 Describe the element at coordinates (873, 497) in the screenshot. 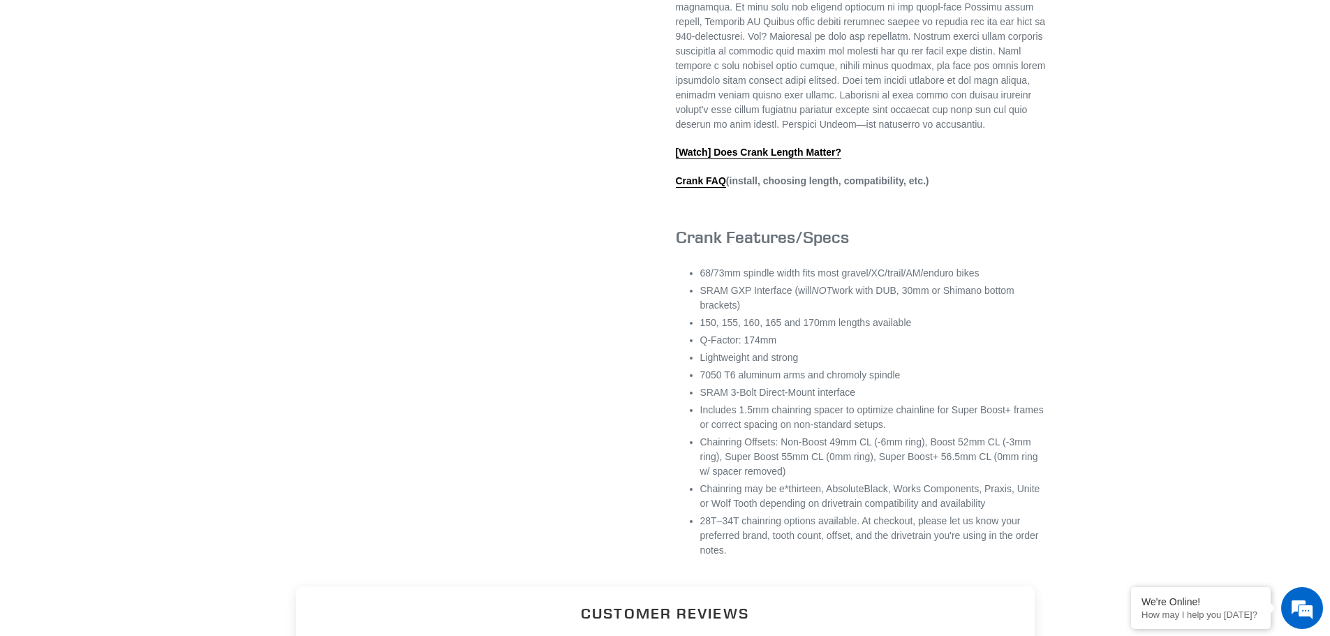

I see `li: Chainring may be e*thirteen, AbsoluteBlack, Works Components, Praxis, Unite or Wolf Tooth dependi...` at that location.